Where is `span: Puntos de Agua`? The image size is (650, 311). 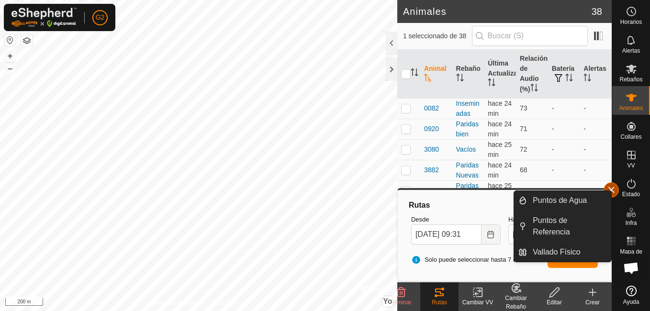 span: Puntos de Agua is located at coordinates (559, 201).